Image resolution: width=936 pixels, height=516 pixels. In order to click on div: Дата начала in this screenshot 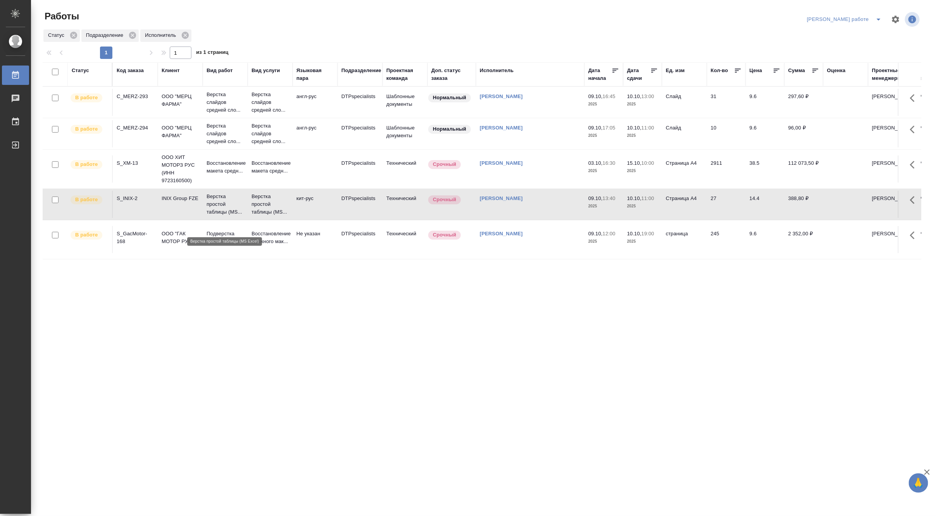, I will do `click(600, 74)`.